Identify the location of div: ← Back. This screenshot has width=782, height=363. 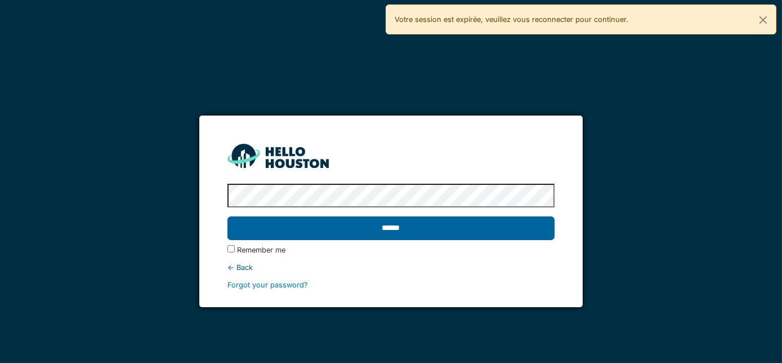
(391, 267).